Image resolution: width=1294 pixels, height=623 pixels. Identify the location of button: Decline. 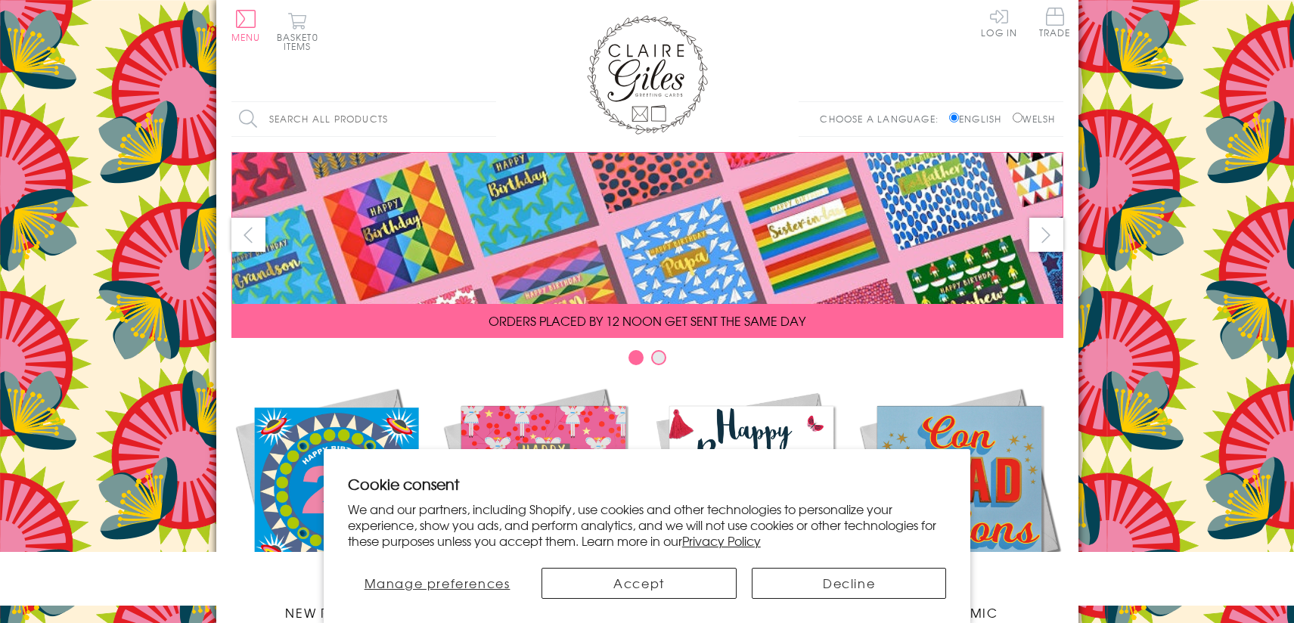
(848, 583).